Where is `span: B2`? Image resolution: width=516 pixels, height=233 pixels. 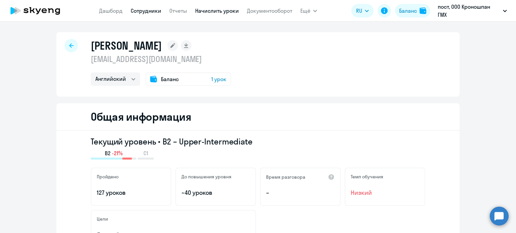 span: B2 is located at coordinates (107, 153).